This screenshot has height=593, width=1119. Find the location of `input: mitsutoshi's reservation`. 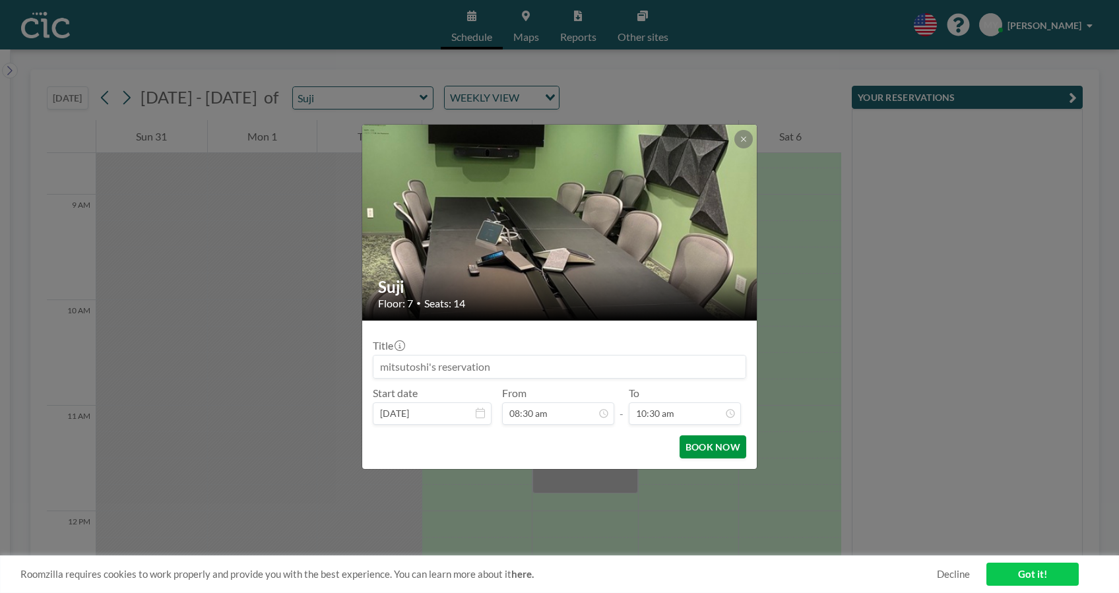

input: mitsutoshi's reservation is located at coordinates (559, 367).